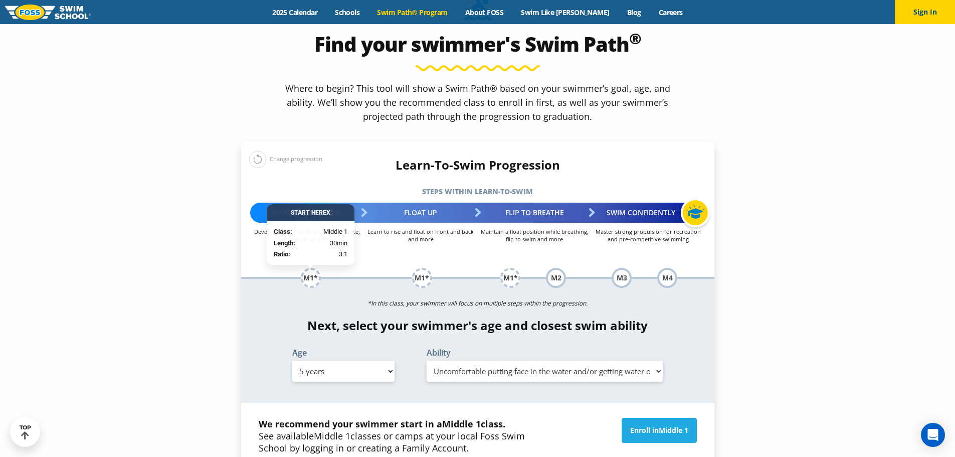  I want to click on img: FOSS Swim School Logo, so click(48, 12).